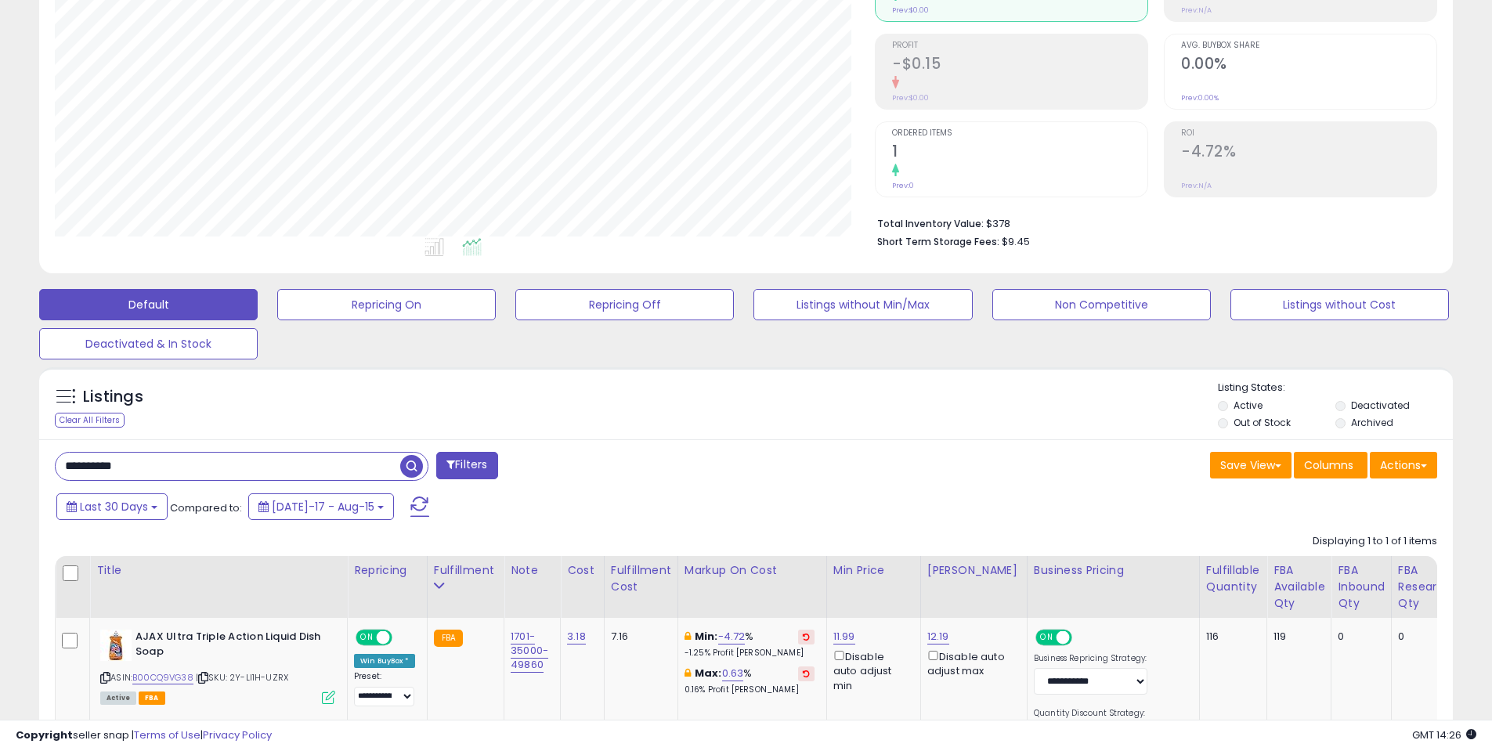  What do you see at coordinates (116, 645) in the screenshot?
I see `img: 41DPFt13UGL._SL40_.jpg` at bounding box center [116, 645].